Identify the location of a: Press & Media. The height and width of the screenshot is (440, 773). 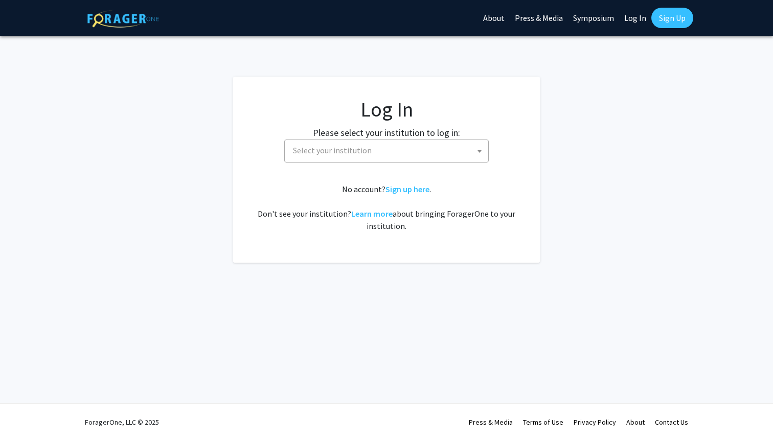
(491, 422).